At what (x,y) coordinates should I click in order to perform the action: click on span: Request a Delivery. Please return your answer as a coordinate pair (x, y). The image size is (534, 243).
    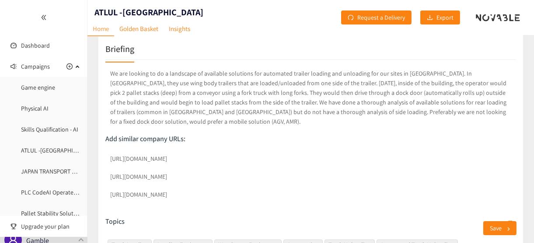
    Looking at the image, I should click on (381, 17).